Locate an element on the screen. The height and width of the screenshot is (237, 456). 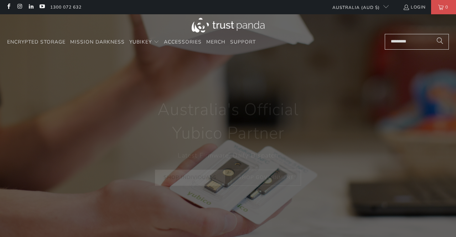
summary: YubiKey is located at coordinates (144, 42).